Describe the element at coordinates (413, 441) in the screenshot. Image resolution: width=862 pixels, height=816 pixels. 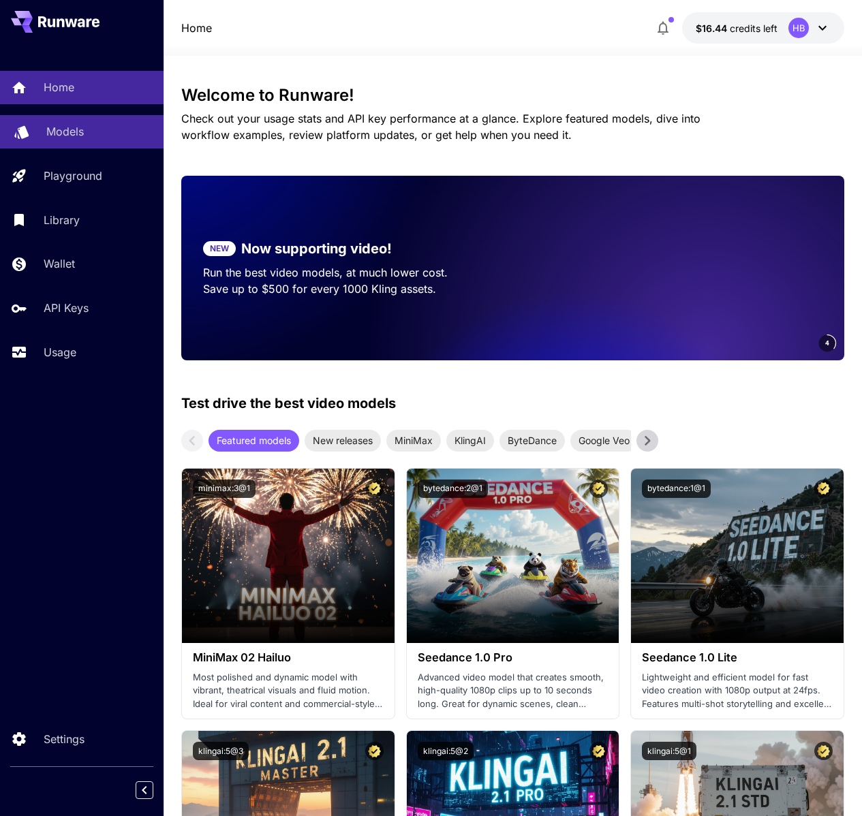
I see `div: MiniMax` at that location.